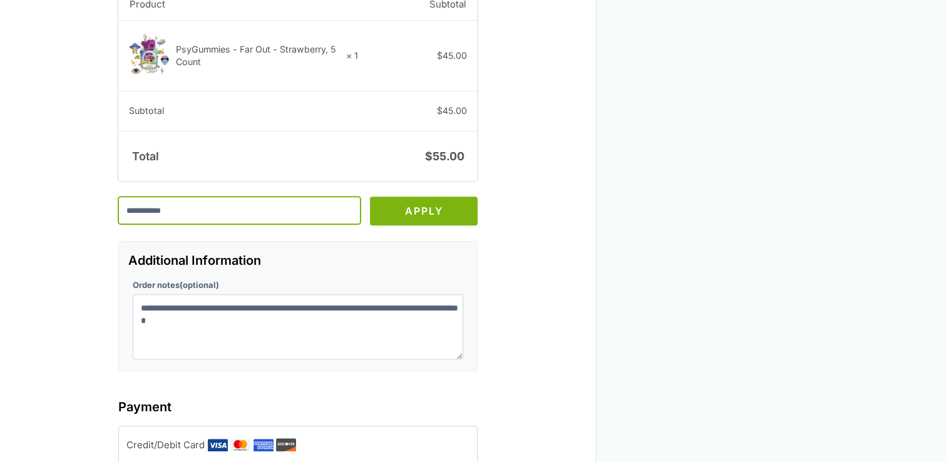  What do you see at coordinates (290, 445) in the screenshot?
I see `label: Credit/Debit Card` at bounding box center [290, 445].